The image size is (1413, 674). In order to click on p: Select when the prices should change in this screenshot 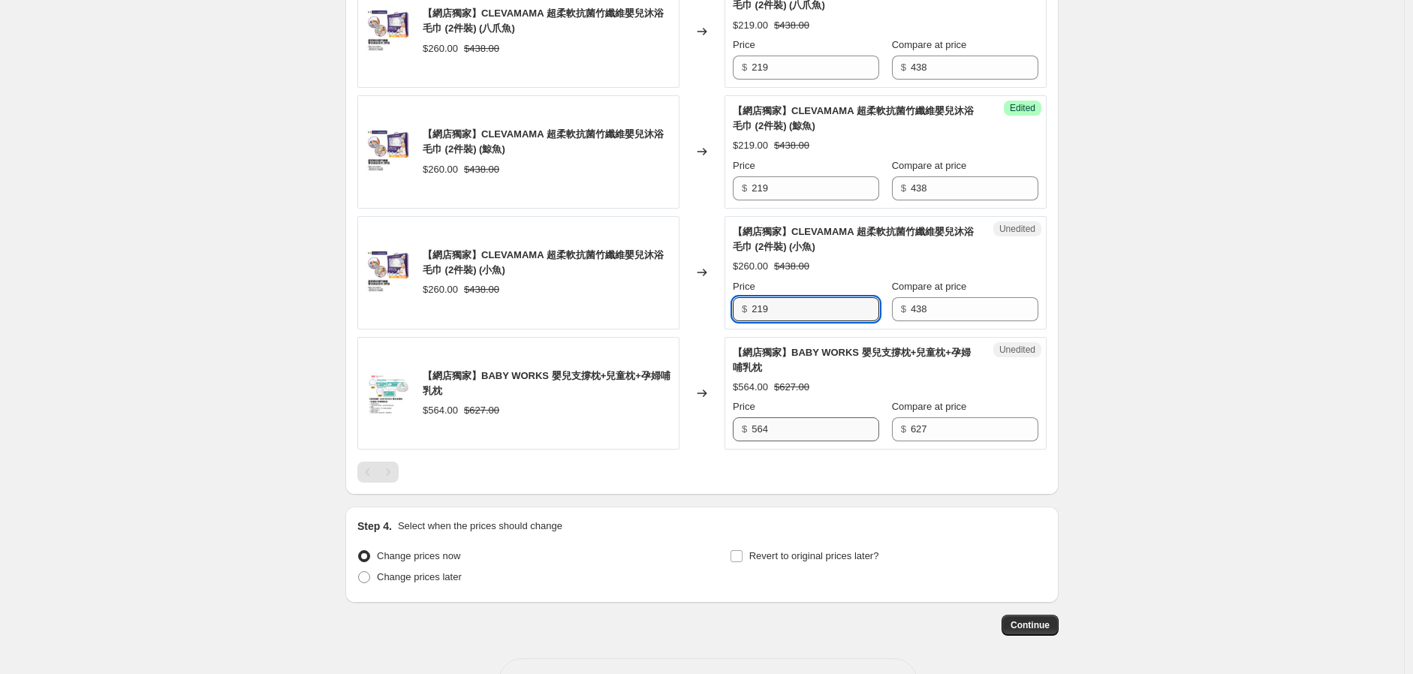, I will do `click(480, 526)`.